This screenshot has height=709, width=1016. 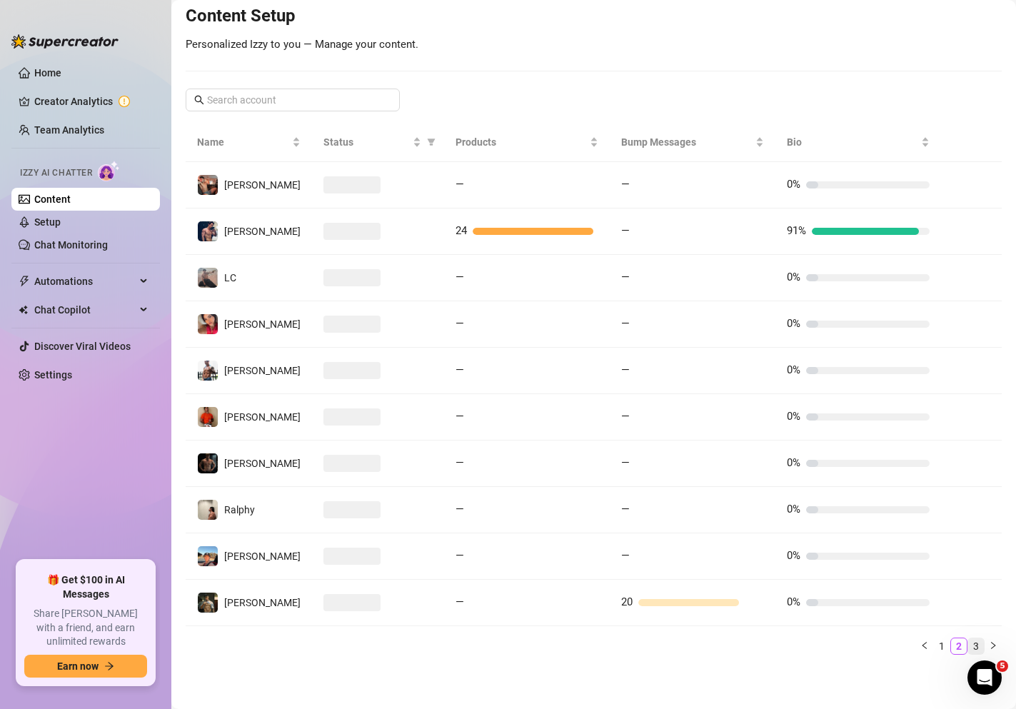 I want to click on img: logo-BBDzfeDw.svg, so click(x=65, y=41).